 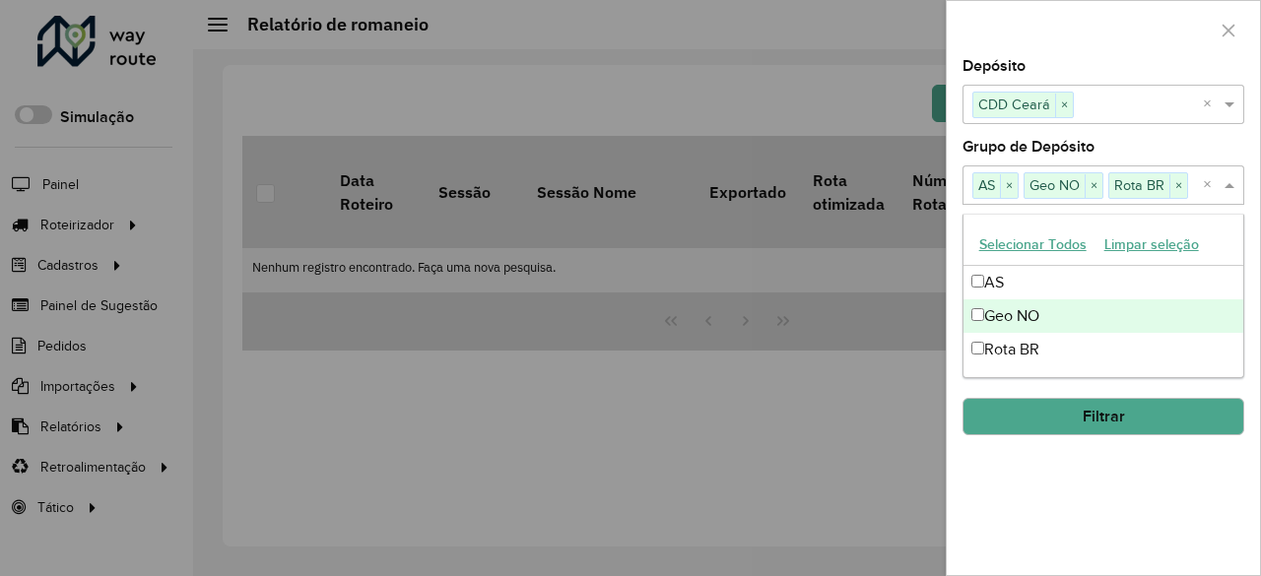 What do you see at coordinates (1103, 295) in the screenshot?
I see `ng-dropdown-panel: Options list` at bounding box center [1103, 295].